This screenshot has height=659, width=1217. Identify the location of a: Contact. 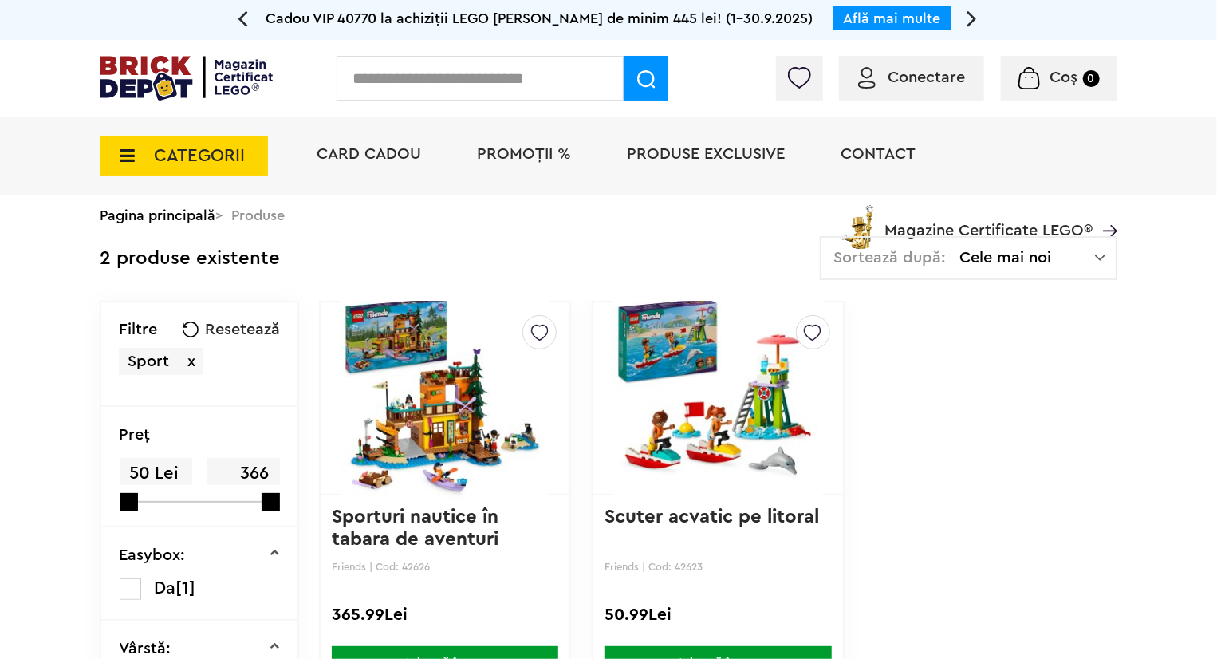
(878, 154).